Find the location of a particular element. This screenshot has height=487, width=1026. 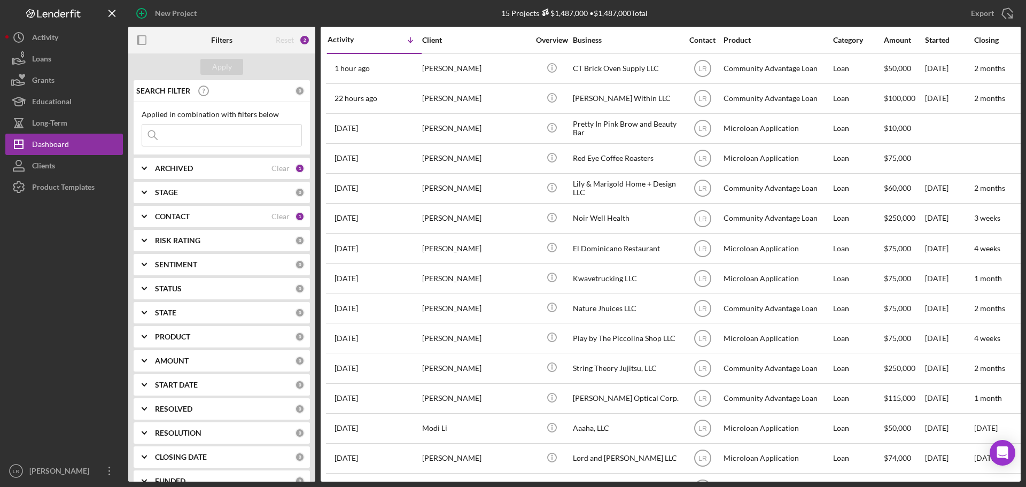

b: STATE is located at coordinates (166, 313).